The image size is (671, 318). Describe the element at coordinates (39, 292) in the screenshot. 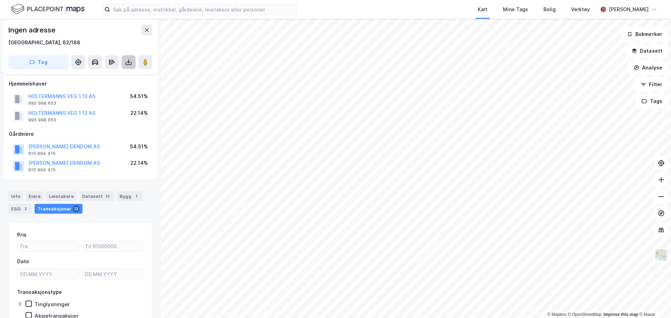

I see `div: Transaksjonstype` at that location.